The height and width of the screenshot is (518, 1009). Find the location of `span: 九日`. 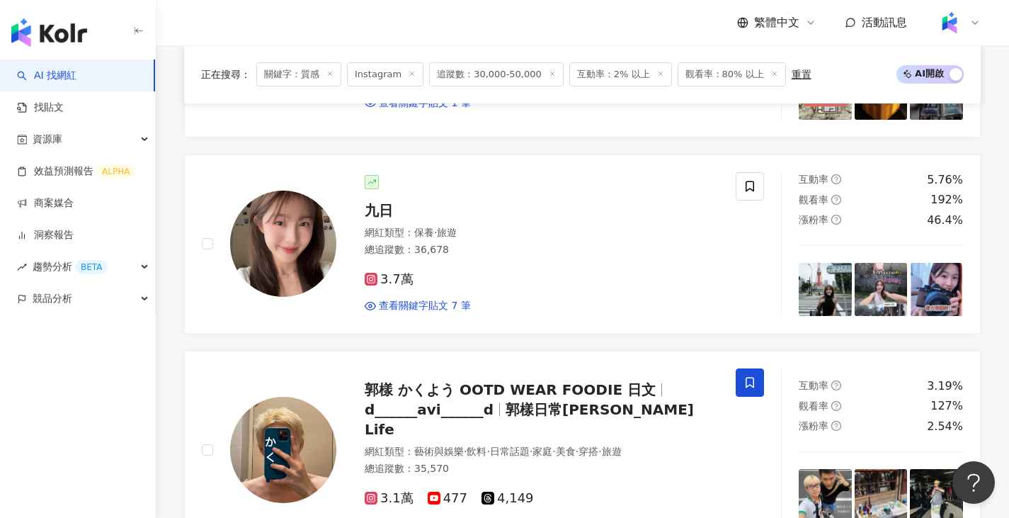

span: 九日 is located at coordinates (379, 210).